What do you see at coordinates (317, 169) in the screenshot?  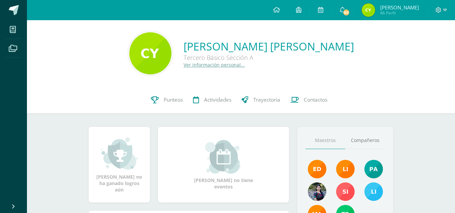 I see `img: f40e456500941b1b33f0807dd74ea5cf.png` at bounding box center [317, 169].